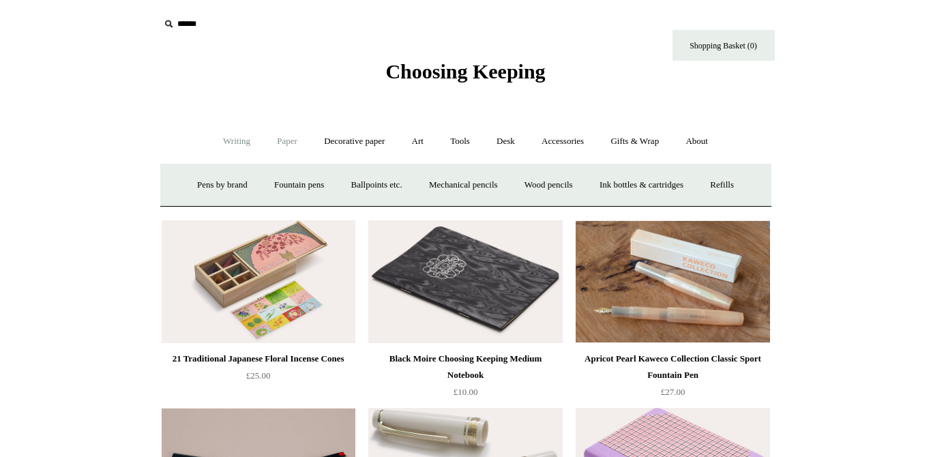 Image resolution: width=931 pixels, height=457 pixels. Describe the element at coordinates (724, 45) in the screenshot. I see `a: Shopping Basket (0)` at that location.